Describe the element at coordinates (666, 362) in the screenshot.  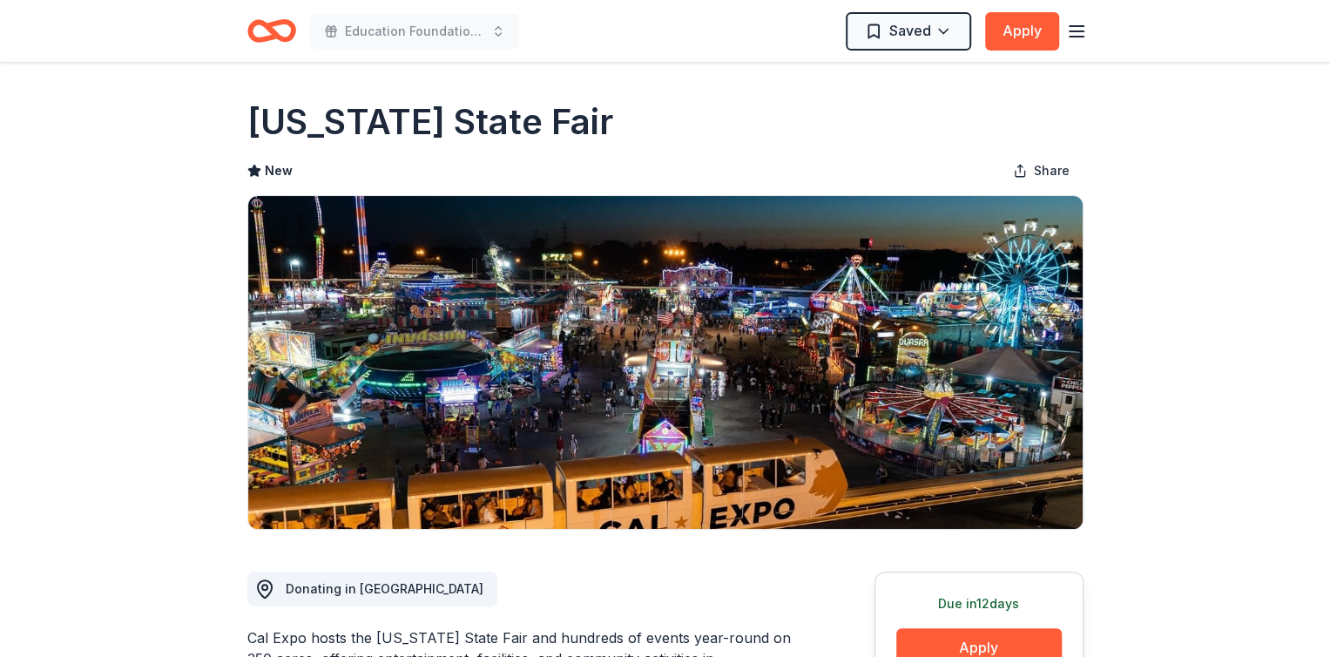
I see `img: Image for California State Fair` at that location.